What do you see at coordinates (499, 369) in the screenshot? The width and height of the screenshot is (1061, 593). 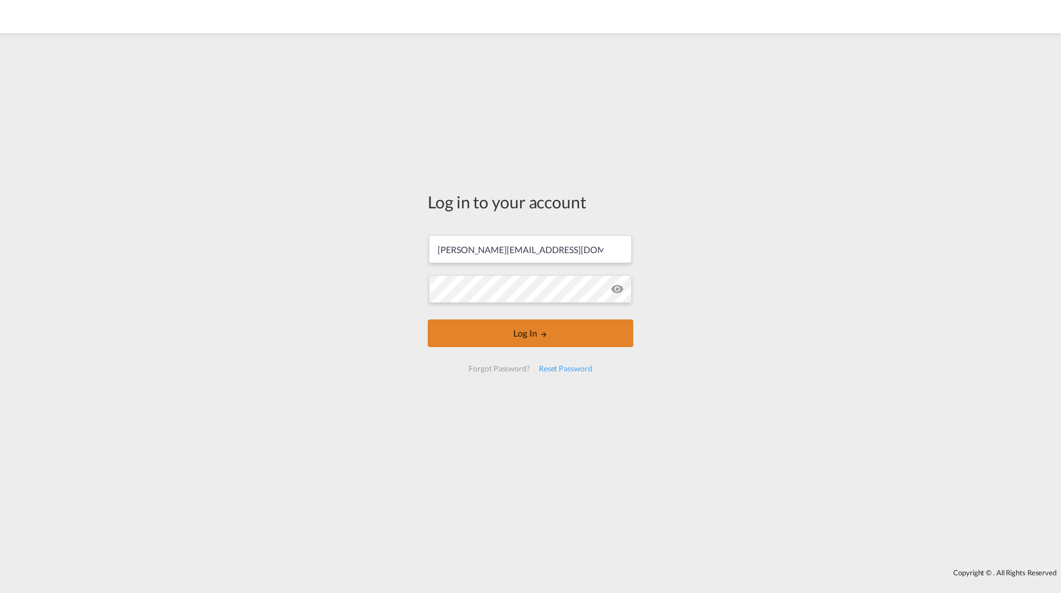 I see `div: Forgot Password?` at bounding box center [499, 369].